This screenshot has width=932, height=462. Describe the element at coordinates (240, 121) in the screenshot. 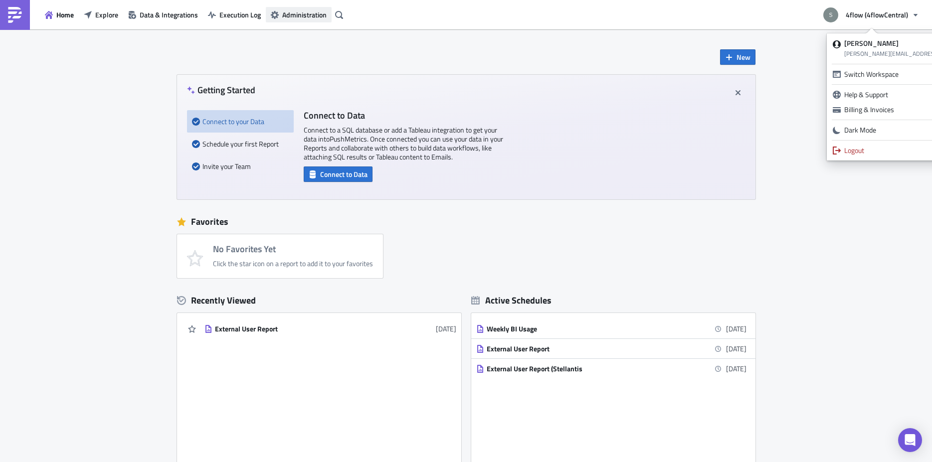

I see `div: Connect to your Data` at that location.